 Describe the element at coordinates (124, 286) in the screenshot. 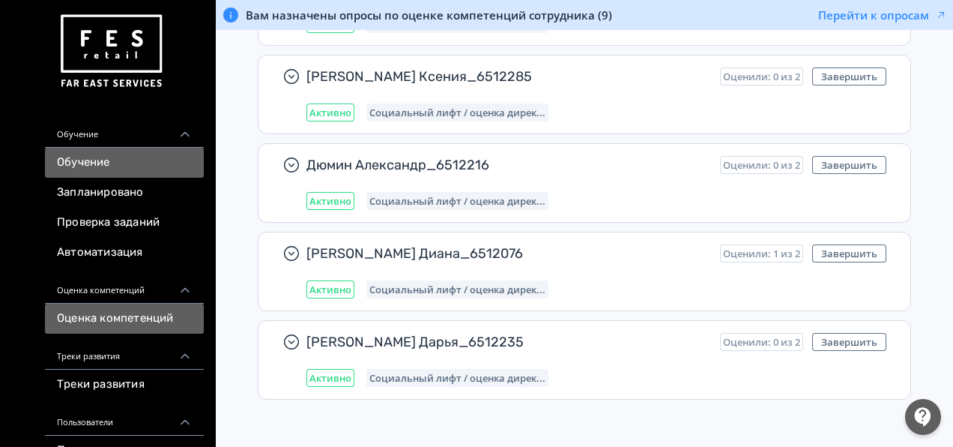

I see `div: Оценка компетенций` at that location.